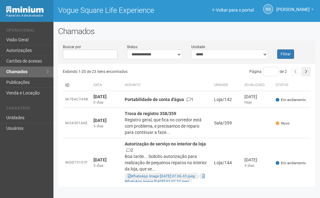  I want to click on td: M-7EAC7A9B, so click(77, 99).